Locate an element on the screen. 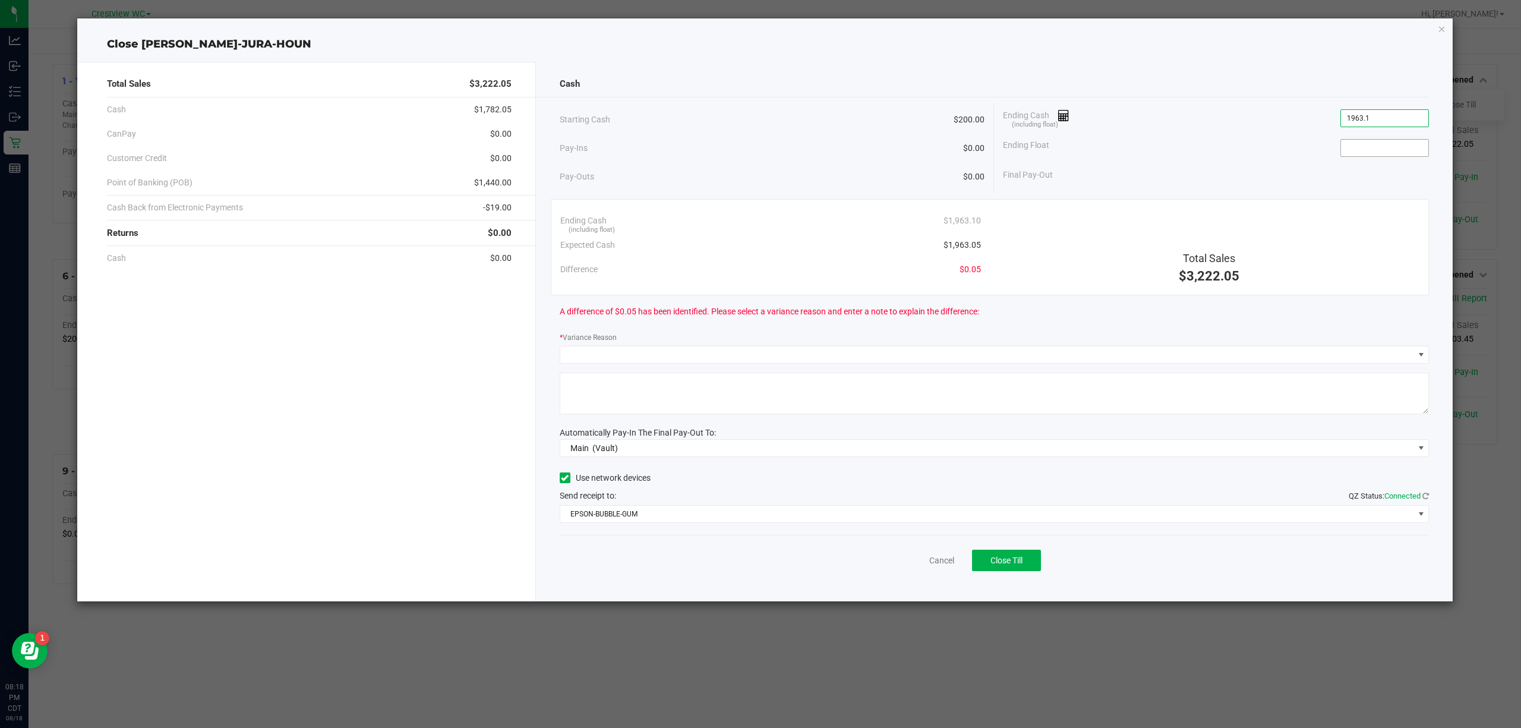 The image size is (1521, 728). span: Main is located at coordinates (579, 448).